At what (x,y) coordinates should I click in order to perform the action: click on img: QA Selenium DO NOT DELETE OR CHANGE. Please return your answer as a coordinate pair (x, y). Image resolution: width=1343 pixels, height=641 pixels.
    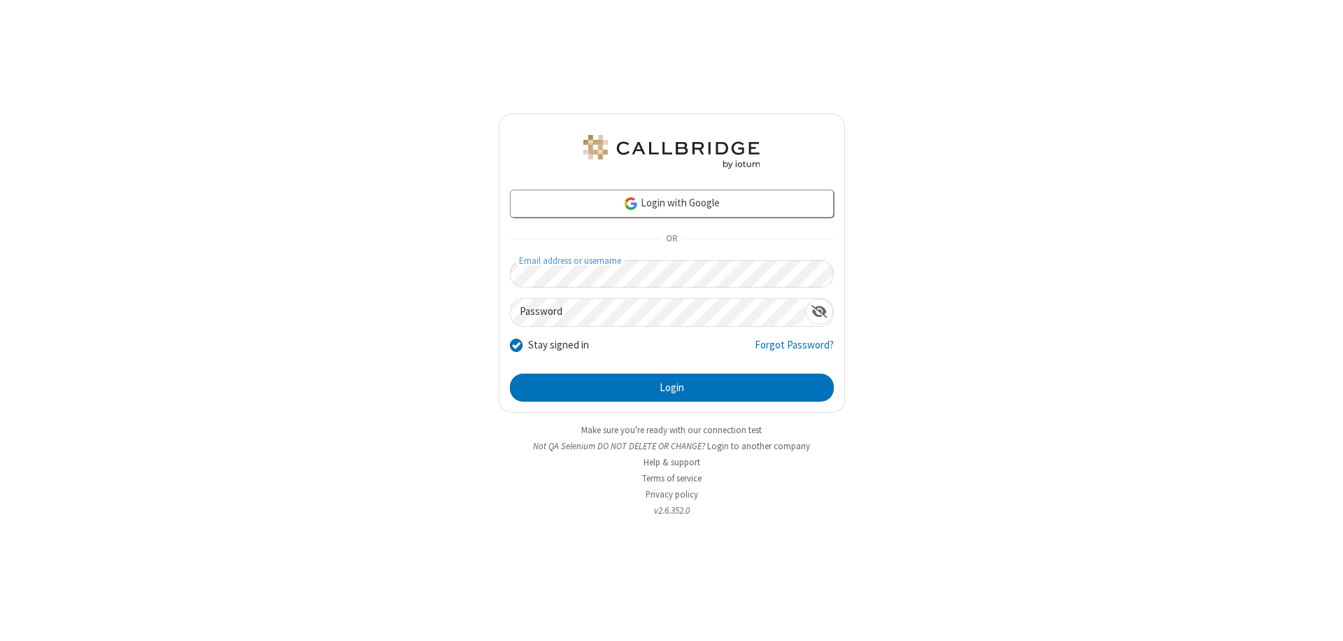
    Looking at the image, I should click on (671, 152).